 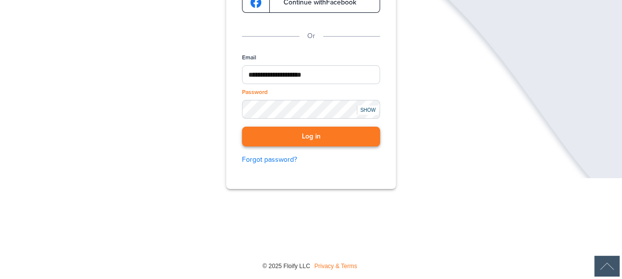 I want to click on img: Back to Top, so click(x=606, y=266).